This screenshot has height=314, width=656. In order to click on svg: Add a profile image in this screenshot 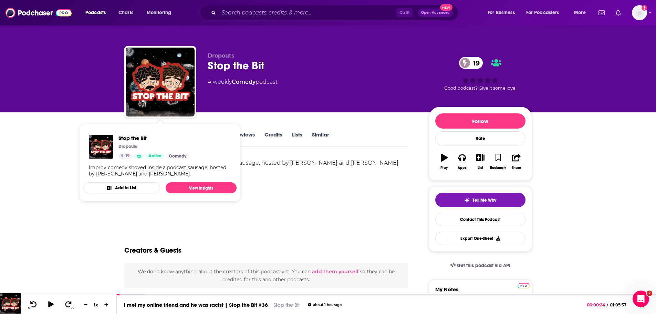, I will do `click(644, 8)`.